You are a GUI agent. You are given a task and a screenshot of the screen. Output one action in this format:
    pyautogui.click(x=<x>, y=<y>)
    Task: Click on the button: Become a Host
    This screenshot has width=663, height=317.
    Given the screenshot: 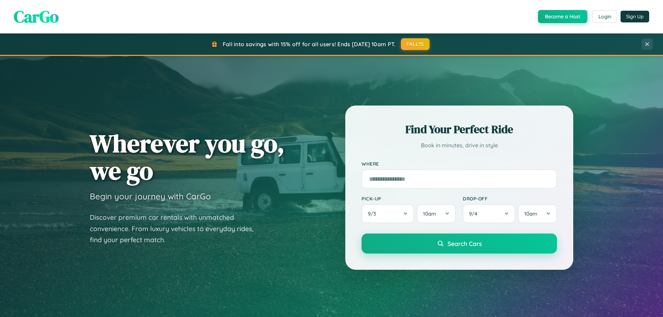 What is the action you would take?
    pyautogui.click(x=563, y=17)
    